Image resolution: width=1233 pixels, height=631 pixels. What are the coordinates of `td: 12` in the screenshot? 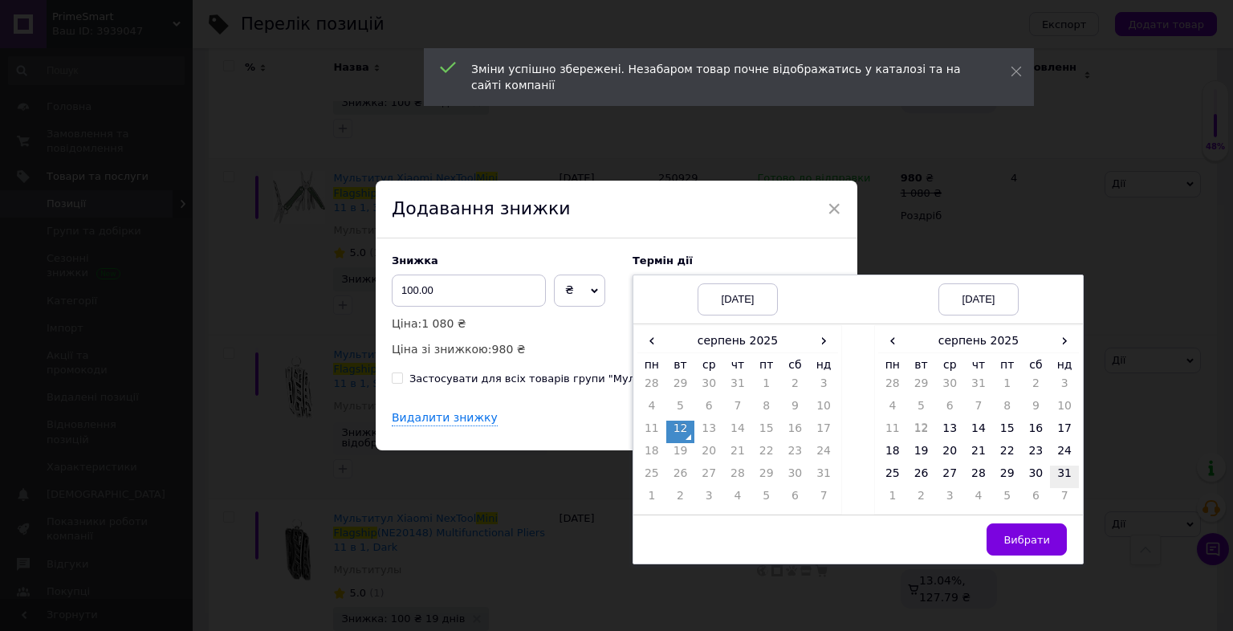 It's located at (681, 432).